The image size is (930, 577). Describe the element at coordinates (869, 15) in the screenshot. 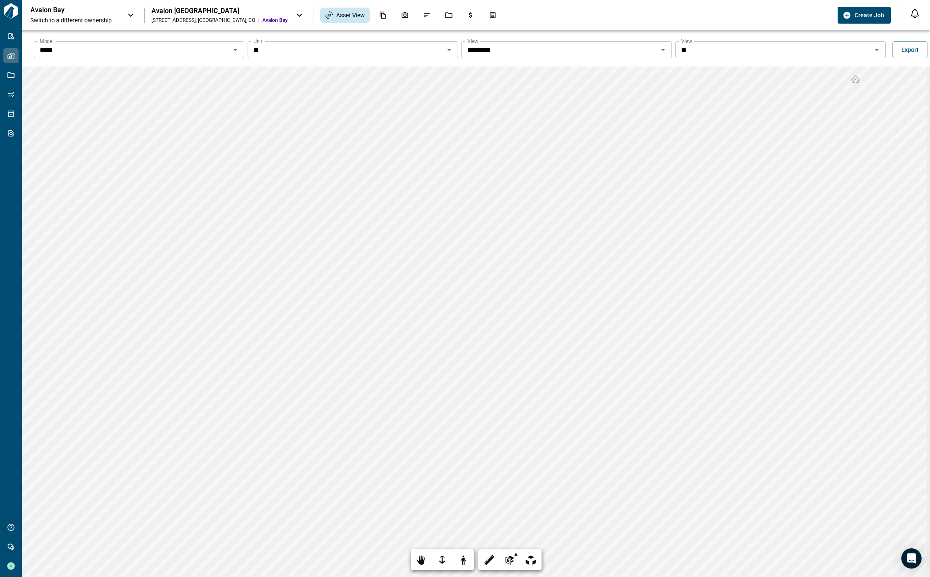

I see `span: Create Job` at that location.